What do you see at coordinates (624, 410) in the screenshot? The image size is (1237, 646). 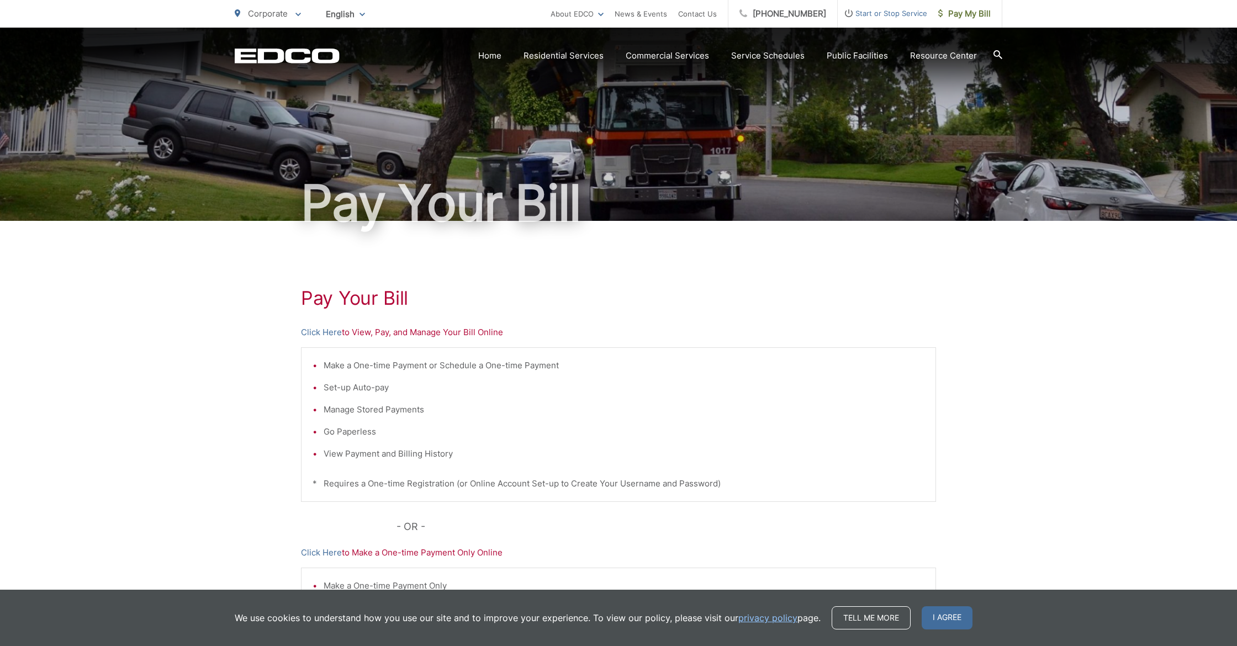 I see `li: Manage Stored Payments` at bounding box center [624, 410].